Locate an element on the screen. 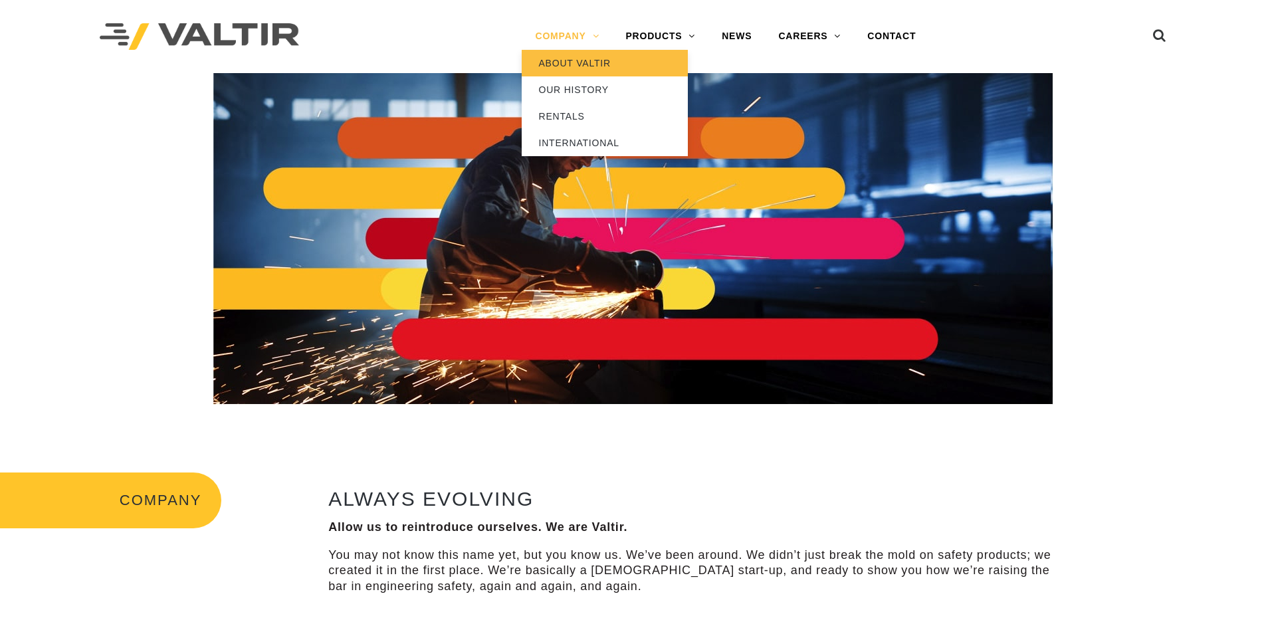 This screenshot has height=628, width=1266. a: ABOUT VALTIR is located at coordinates (605, 63).